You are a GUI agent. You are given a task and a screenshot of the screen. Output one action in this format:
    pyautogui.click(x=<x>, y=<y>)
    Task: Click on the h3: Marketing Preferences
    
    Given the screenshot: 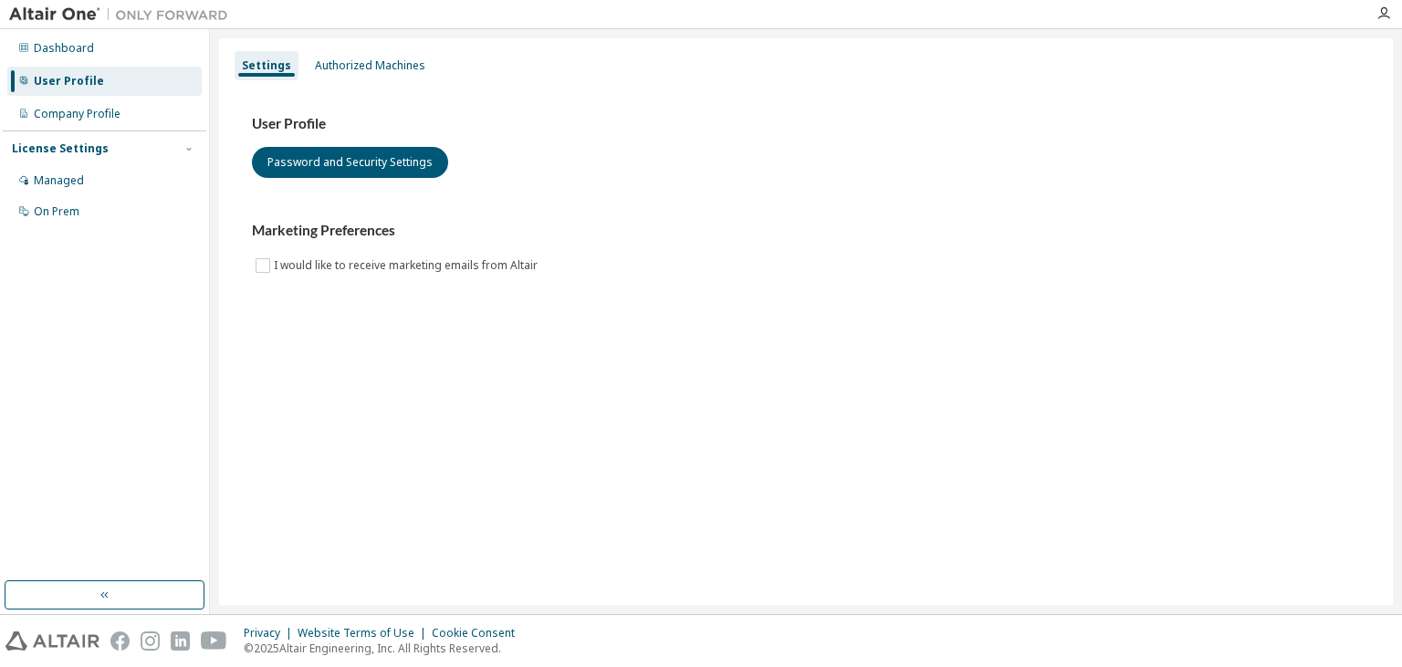 What is the action you would take?
    pyautogui.click(x=806, y=231)
    